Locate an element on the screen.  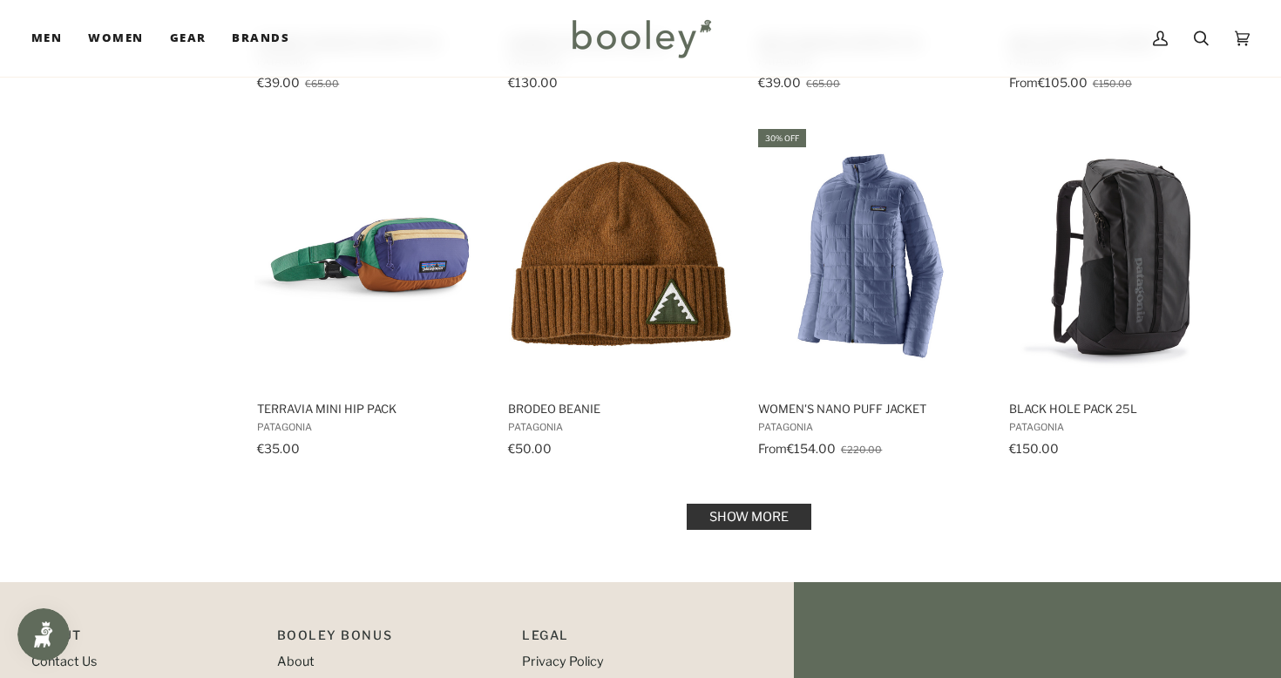
a: Brodeo Beanie is located at coordinates (620, 294).